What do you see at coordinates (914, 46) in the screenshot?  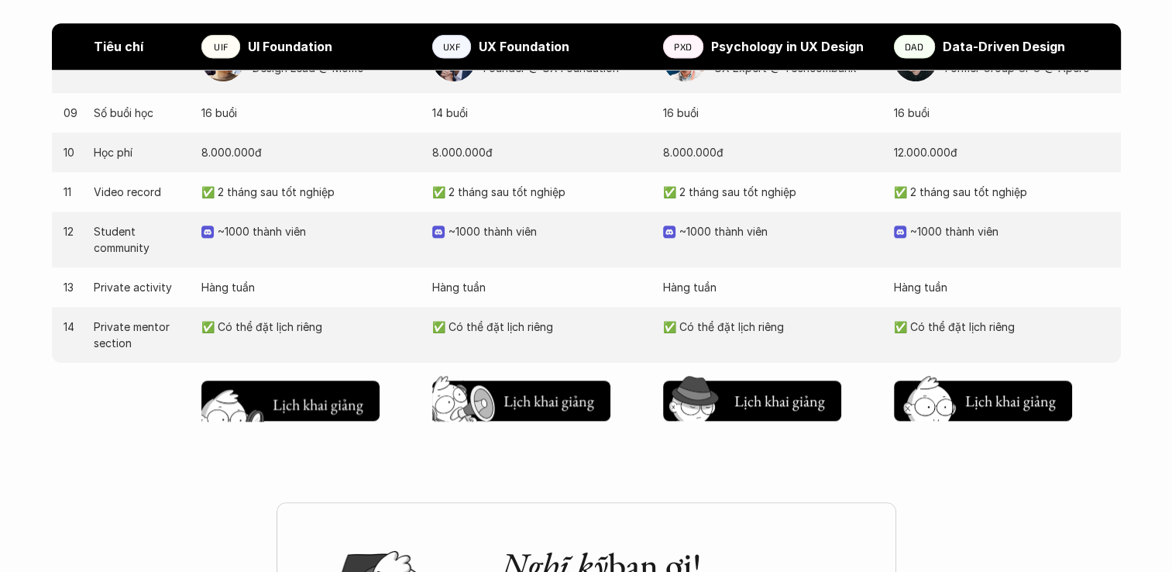 I see `p: DAD` at bounding box center [914, 46].